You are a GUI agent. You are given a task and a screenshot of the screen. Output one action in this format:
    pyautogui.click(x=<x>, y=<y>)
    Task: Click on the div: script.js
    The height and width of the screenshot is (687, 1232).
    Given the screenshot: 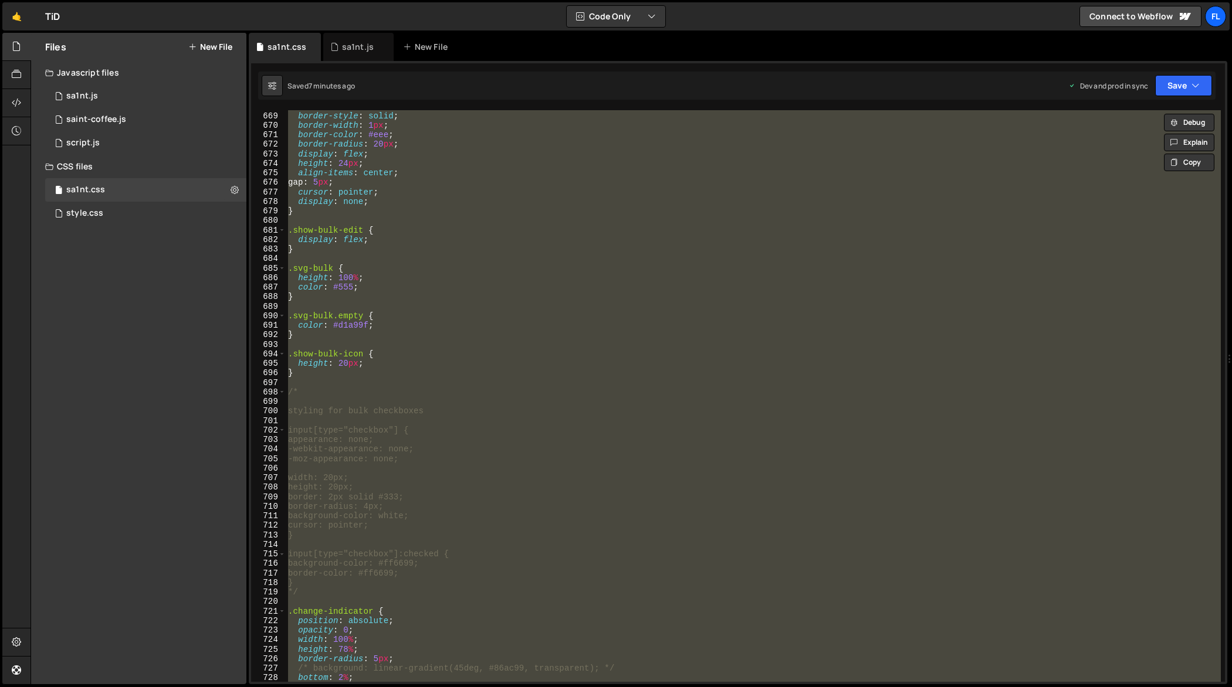 What is the action you would take?
    pyautogui.click(x=83, y=143)
    